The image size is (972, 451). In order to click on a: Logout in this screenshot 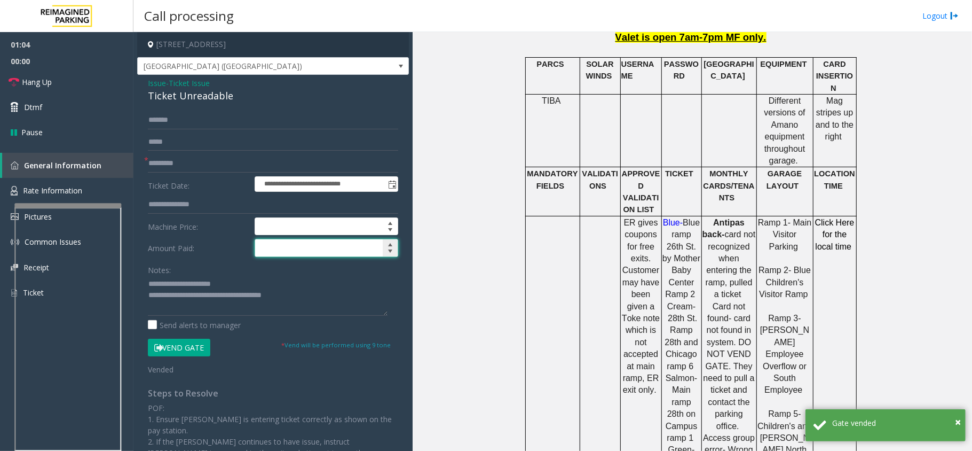, I will do `click(941, 15)`.